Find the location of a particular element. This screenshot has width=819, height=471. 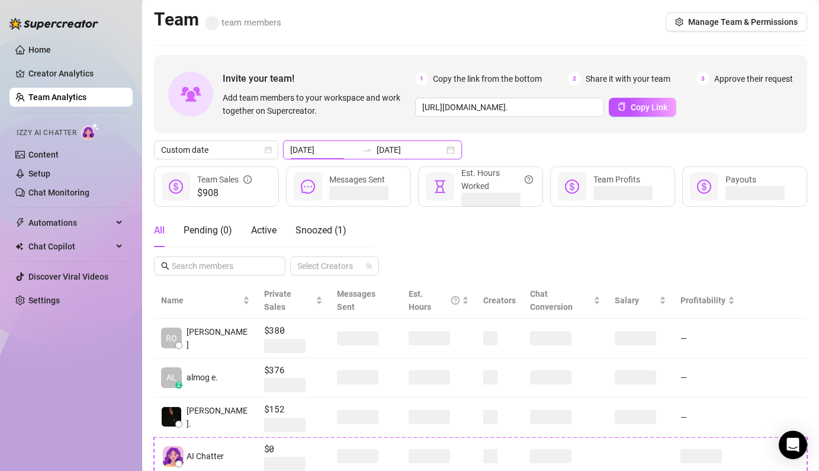

span: Active is located at coordinates (263, 230).